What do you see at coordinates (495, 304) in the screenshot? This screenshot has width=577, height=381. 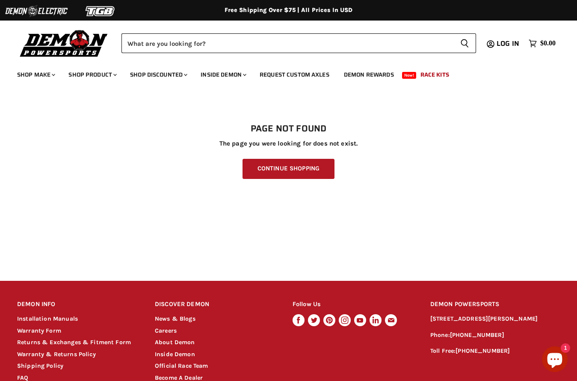 I see `h2: DEMON POWERSPORTS` at bounding box center [495, 304].